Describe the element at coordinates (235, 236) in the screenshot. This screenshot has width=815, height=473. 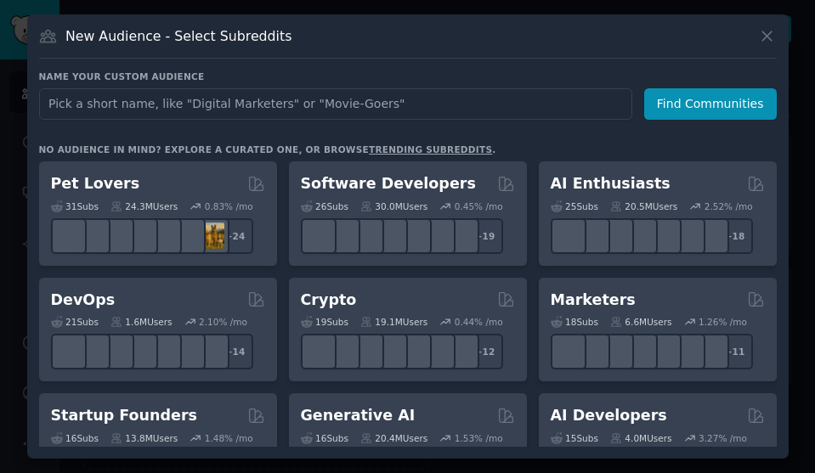
I see `div: + 24` at that location.